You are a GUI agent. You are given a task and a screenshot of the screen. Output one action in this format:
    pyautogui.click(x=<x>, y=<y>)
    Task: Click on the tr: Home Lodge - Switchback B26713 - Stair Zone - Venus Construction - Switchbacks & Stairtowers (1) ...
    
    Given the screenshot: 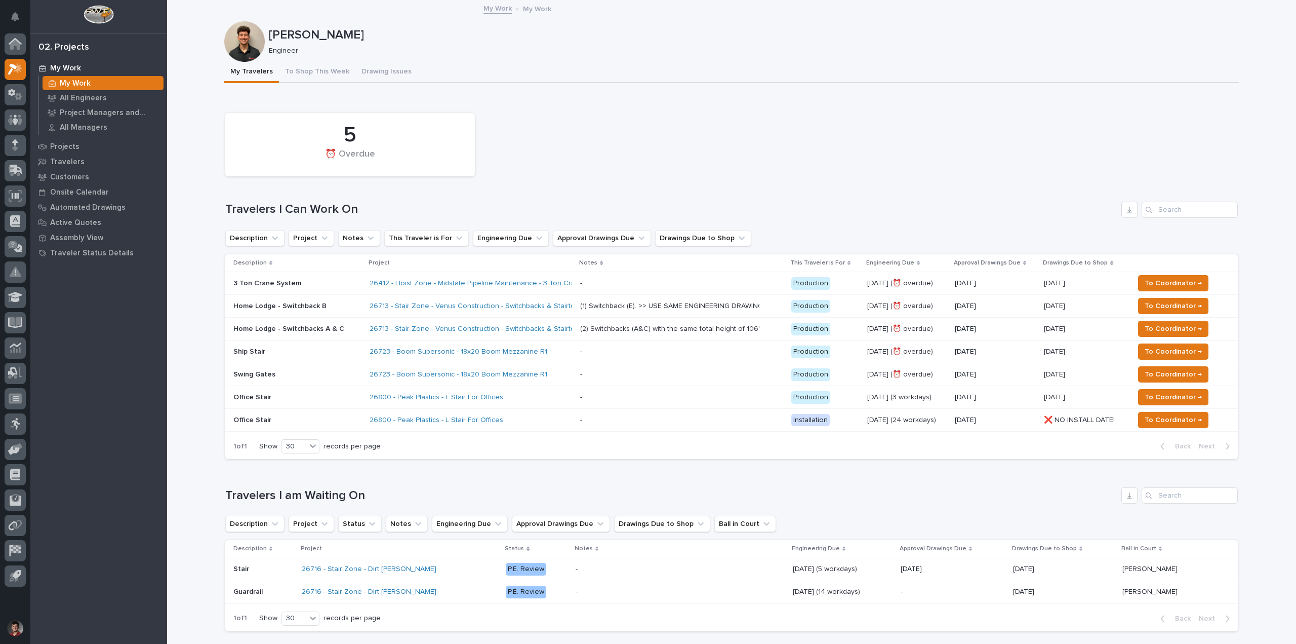 What is the action you would take?
    pyautogui.click(x=732, y=306)
    